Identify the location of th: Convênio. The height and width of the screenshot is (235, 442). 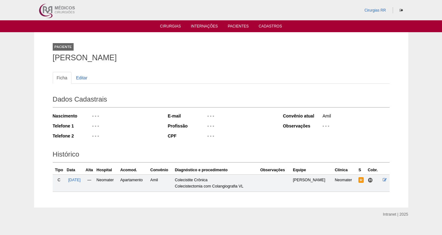
(161, 170).